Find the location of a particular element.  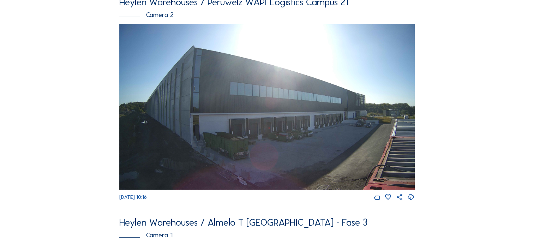

div: Camera 2 is located at coordinates (267, 14).